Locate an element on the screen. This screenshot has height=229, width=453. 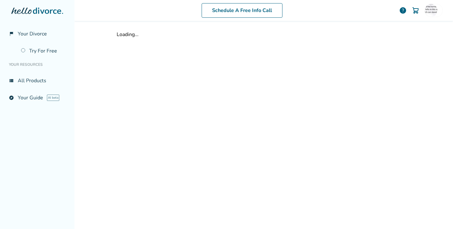
img: Caitlin Flom is located at coordinates (431, 10).